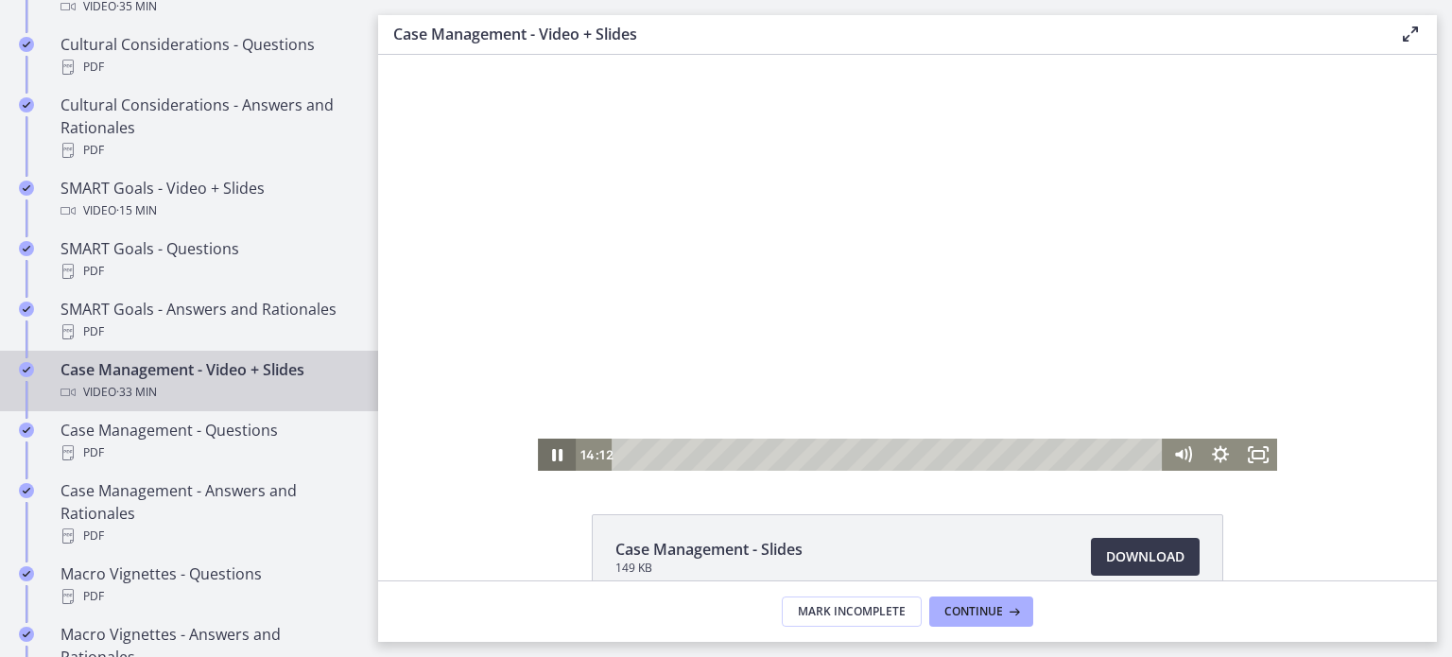 Image resolution: width=1452 pixels, height=657 pixels. Describe the element at coordinates (208, 441) in the screenshot. I see `div: Case Management - Questions` at that location.